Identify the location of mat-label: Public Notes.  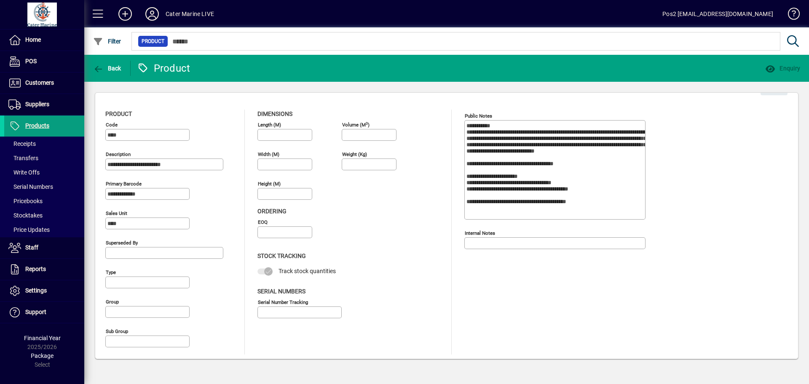
(478, 116).